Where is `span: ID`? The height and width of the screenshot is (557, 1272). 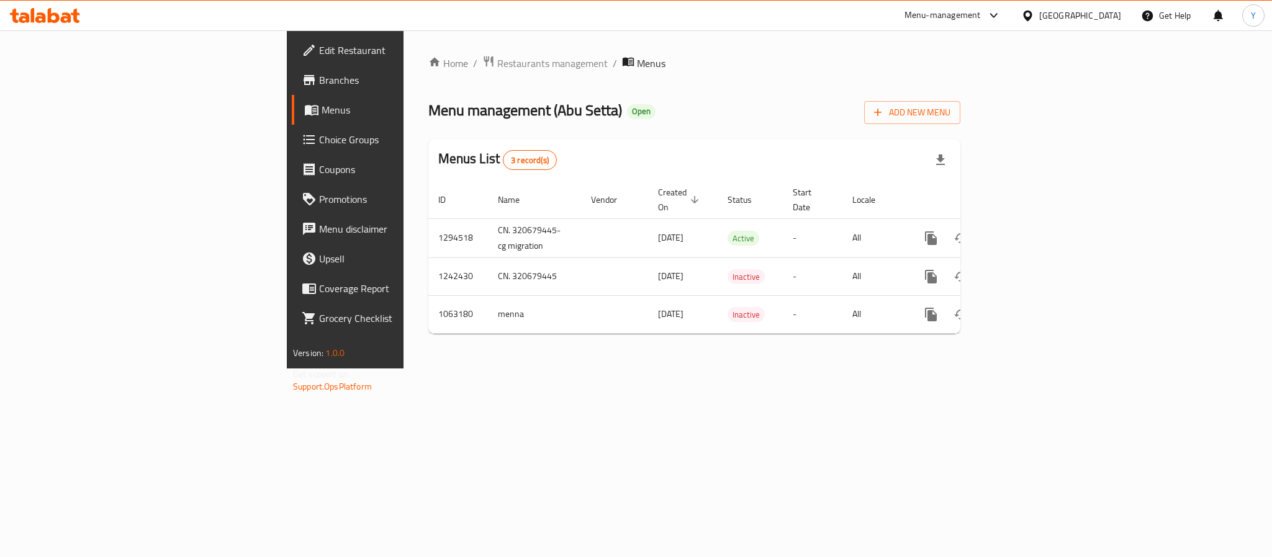
span: ID is located at coordinates (450, 200).